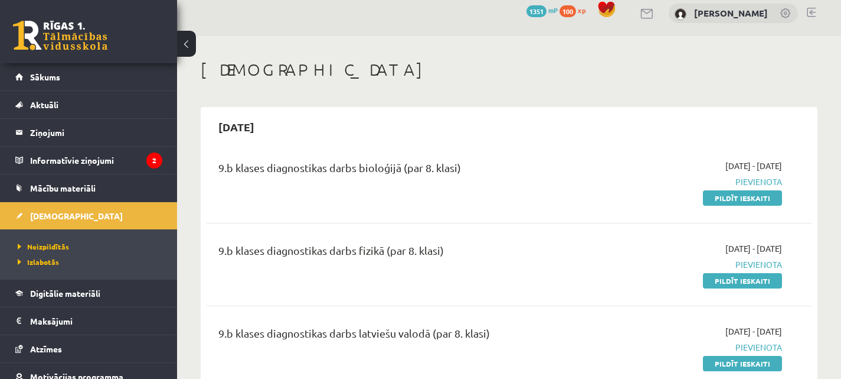 This screenshot has width=841, height=379. Describe the element at coordinates (89, 105) in the screenshot. I see `a: Aktuāli` at that location.